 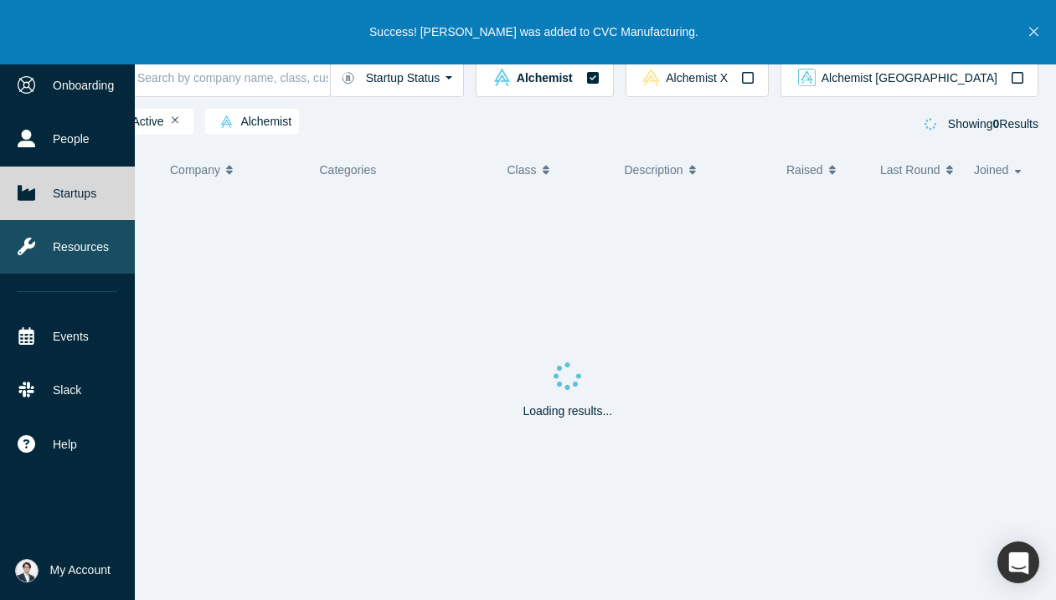 I want to click on img: Eisuke Shimizu's Account, so click(x=27, y=571).